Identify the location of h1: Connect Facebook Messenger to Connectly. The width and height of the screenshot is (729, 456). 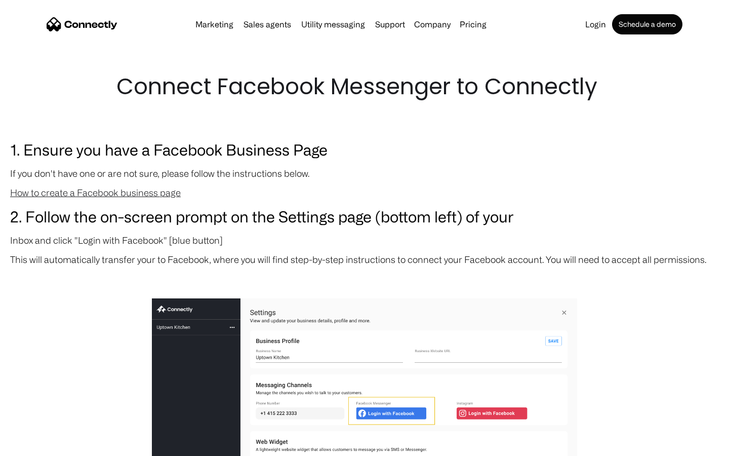
(364, 87).